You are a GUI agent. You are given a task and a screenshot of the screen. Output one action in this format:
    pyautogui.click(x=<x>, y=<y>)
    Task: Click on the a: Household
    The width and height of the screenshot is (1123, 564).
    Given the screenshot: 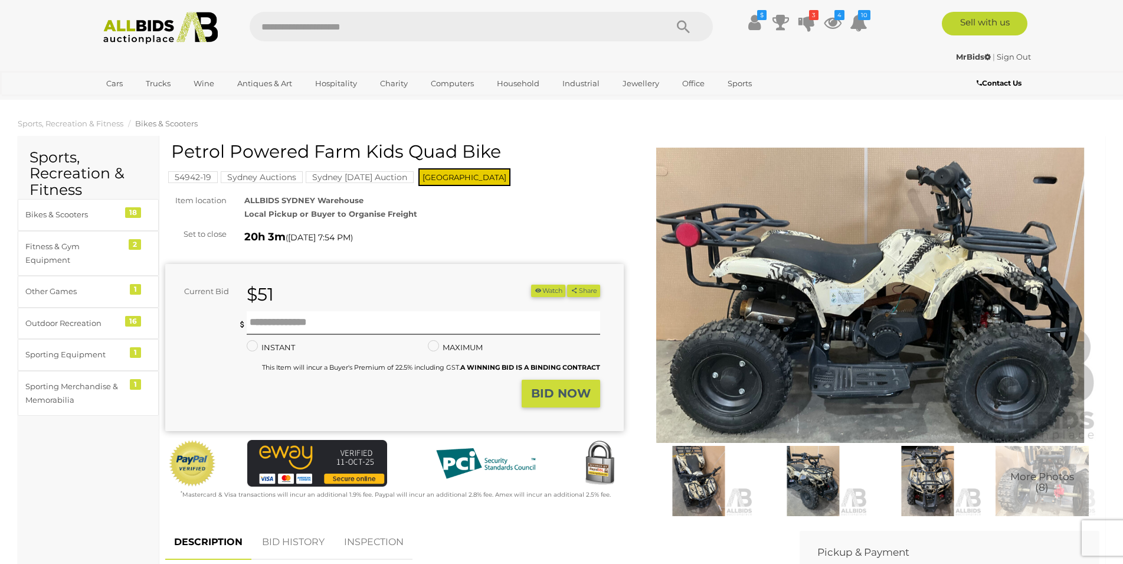 What is the action you would take?
    pyautogui.click(x=518, y=83)
    